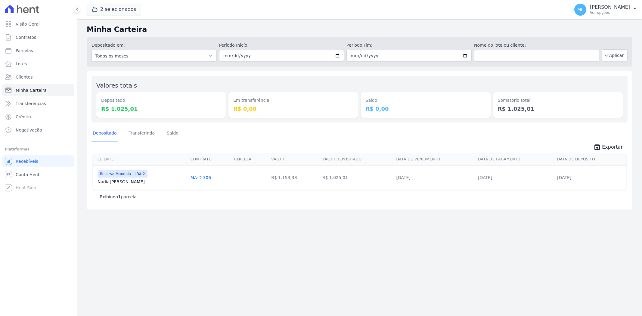 Image resolution: width=642 pixels, height=316 pixels. I want to click on p: Ver opções, so click(610, 13).